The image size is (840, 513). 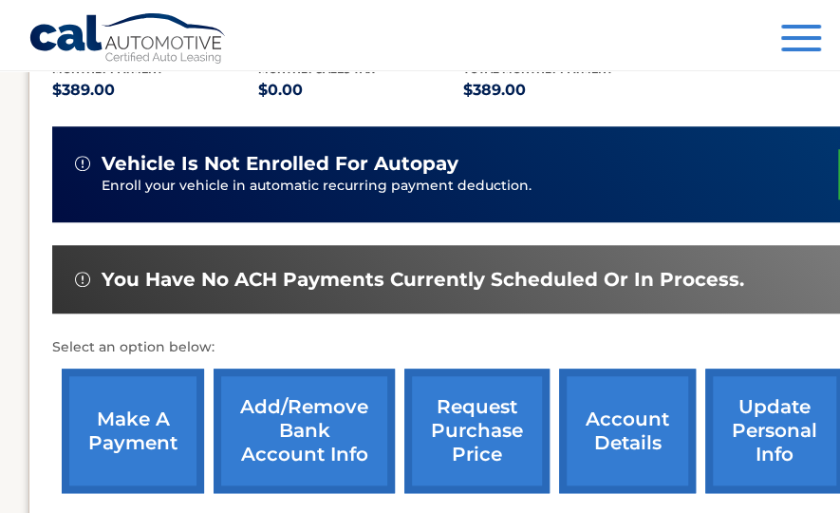 I want to click on a: Cal Automotive, so click(x=128, y=40).